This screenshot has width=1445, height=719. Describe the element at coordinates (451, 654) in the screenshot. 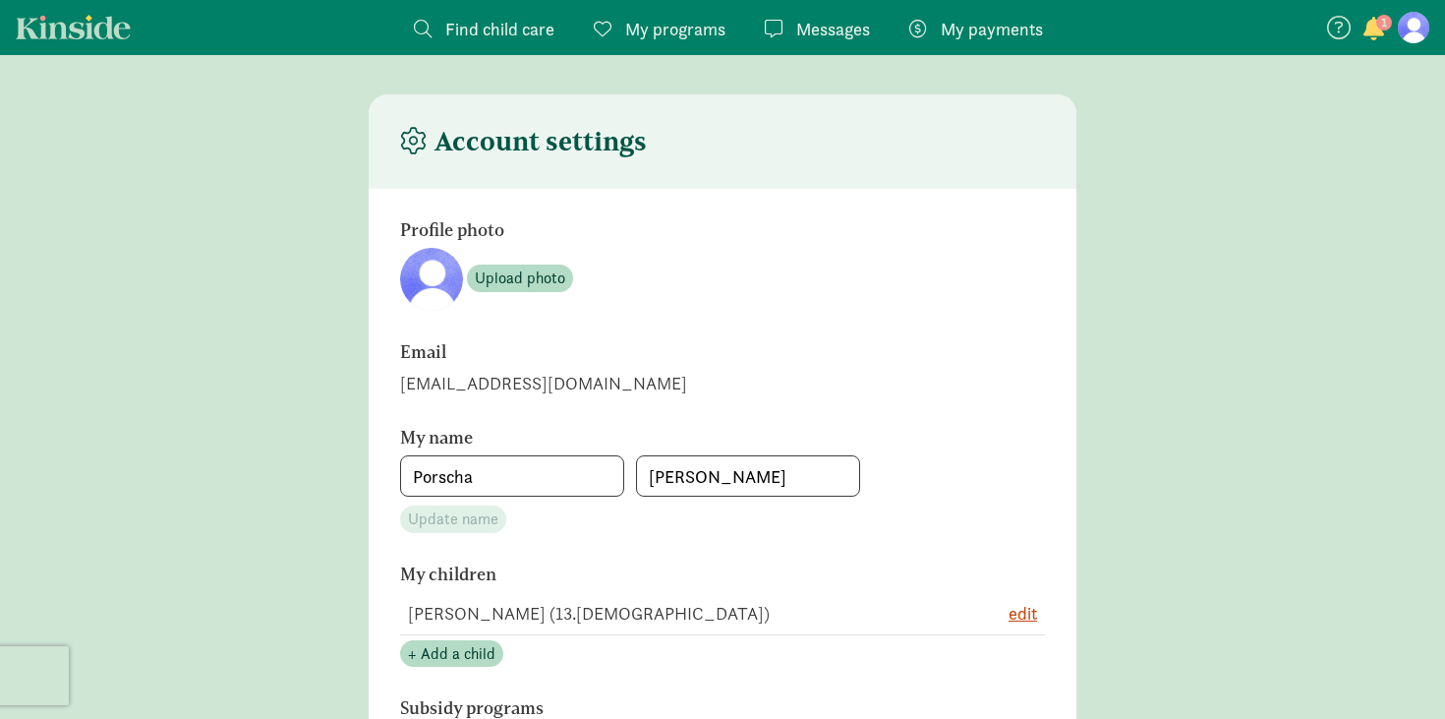

I see `button: + Add a child` at that location.